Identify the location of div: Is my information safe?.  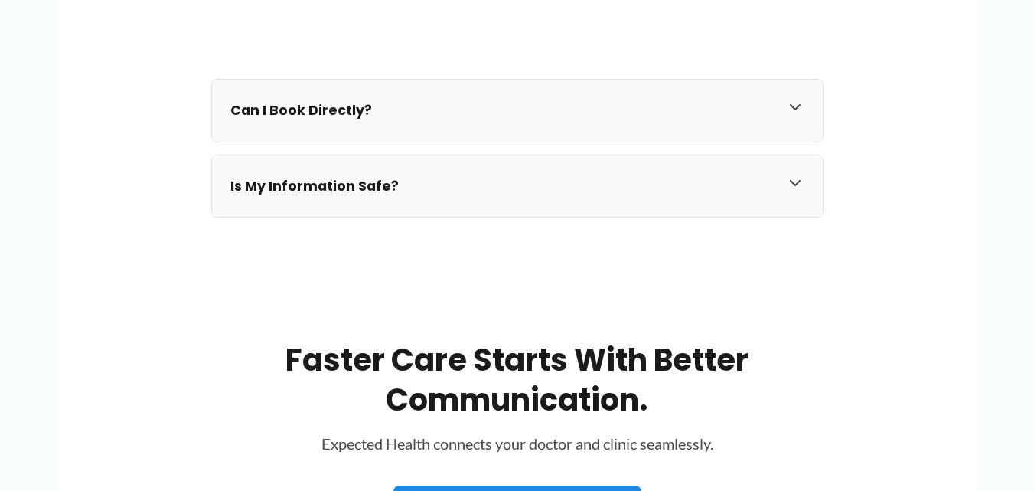
(517, 186).